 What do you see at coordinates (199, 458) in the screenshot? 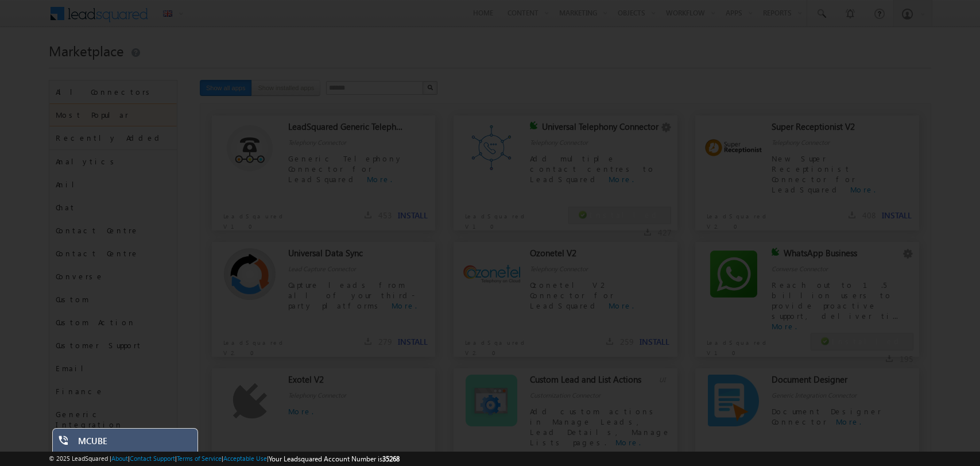
I see `a: Terms of Service` at bounding box center [199, 458].